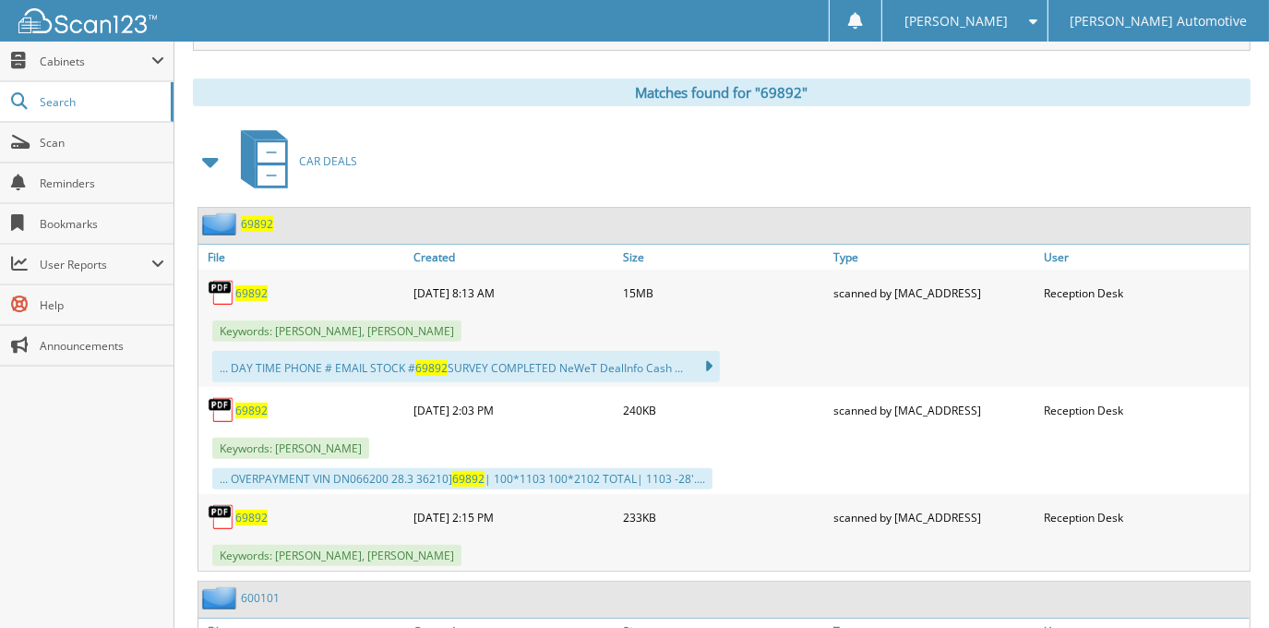 The height and width of the screenshot is (628, 1269). I want to click on span: Reminders, so click(102, 183).